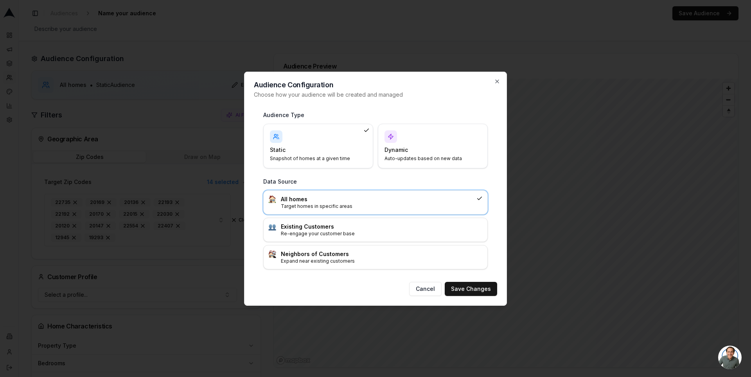 This screenshot has height=377, width=751. I want to click on div: StaticSnapshot of homes at a given time, so click(318, 146).